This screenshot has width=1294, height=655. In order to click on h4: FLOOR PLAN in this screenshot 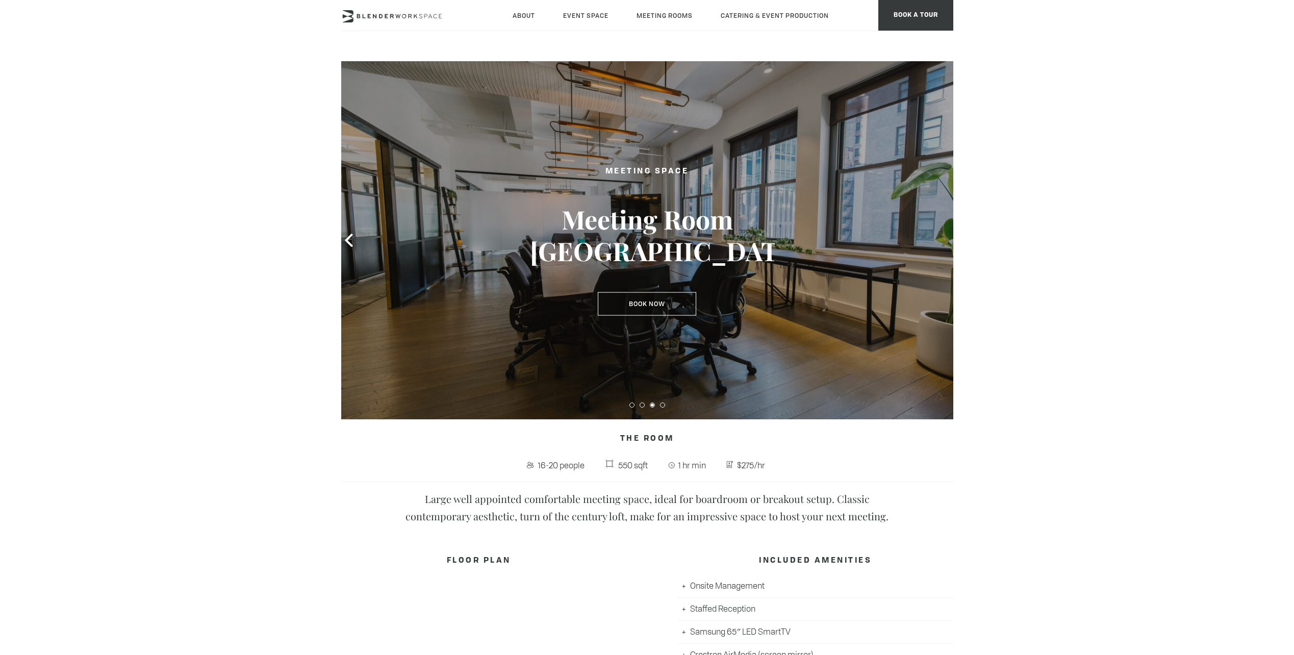, I will do `click(479, 561)`.